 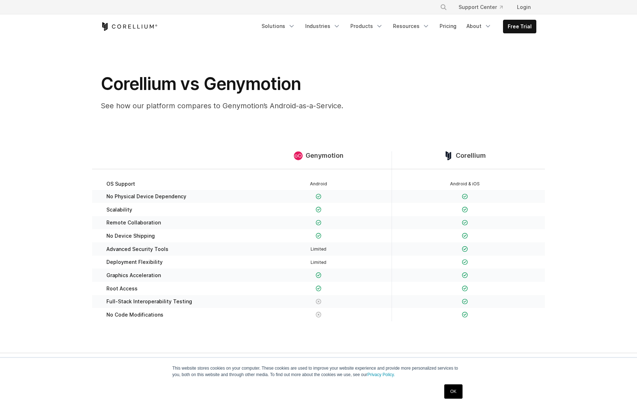 What do you see at coordinates (298, 156) in the screenshot?
I see `img: compare_genymotion--large` at bounding box center [298, 156].